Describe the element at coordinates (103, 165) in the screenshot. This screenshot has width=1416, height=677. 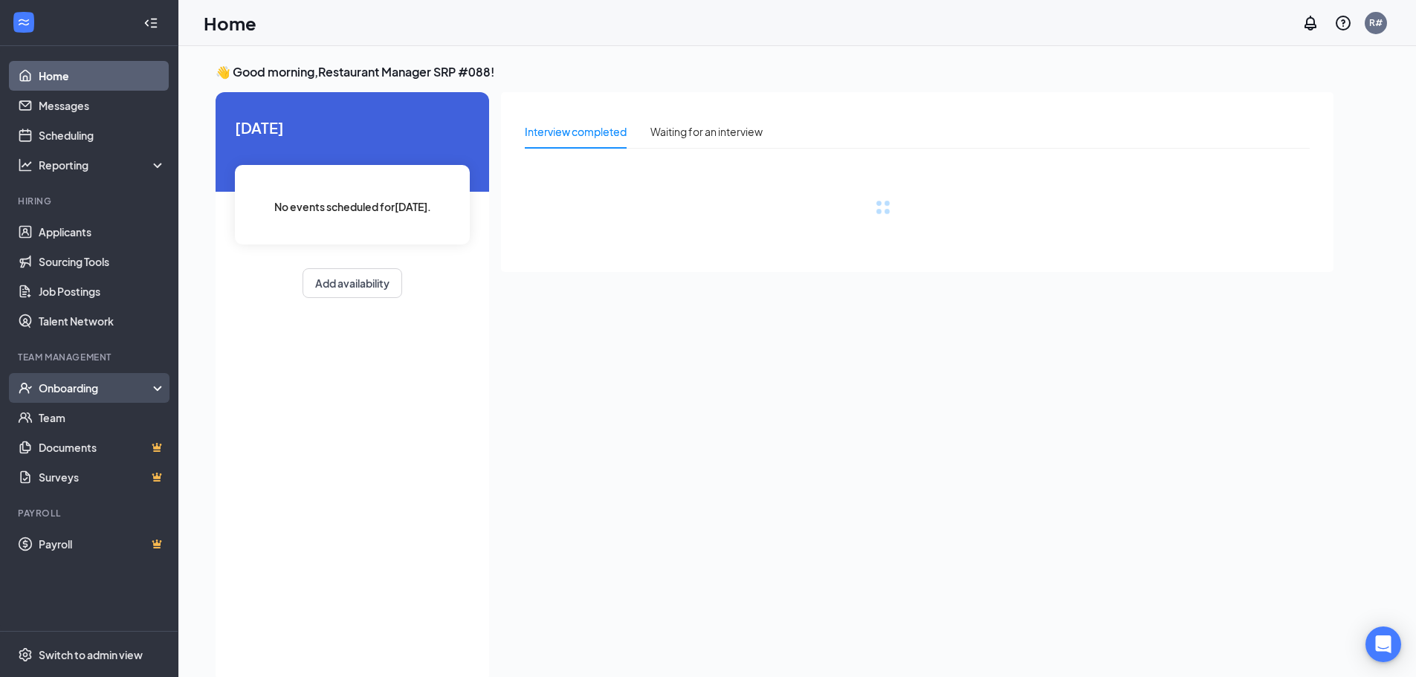
I see `div: Reporting` at that location.